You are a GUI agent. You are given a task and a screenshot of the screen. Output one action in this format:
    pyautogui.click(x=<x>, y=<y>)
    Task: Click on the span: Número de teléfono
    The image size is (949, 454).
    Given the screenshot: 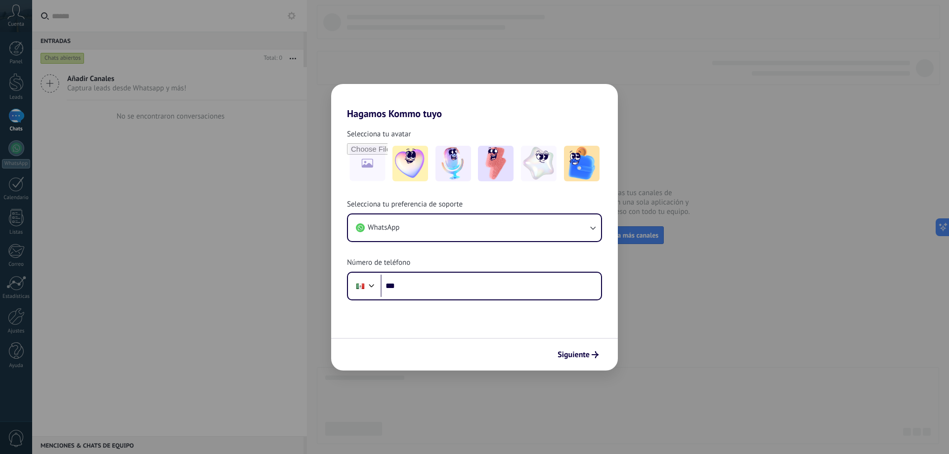 What is the action you would take?
    pyautogui.click(x=379, y=263)
    